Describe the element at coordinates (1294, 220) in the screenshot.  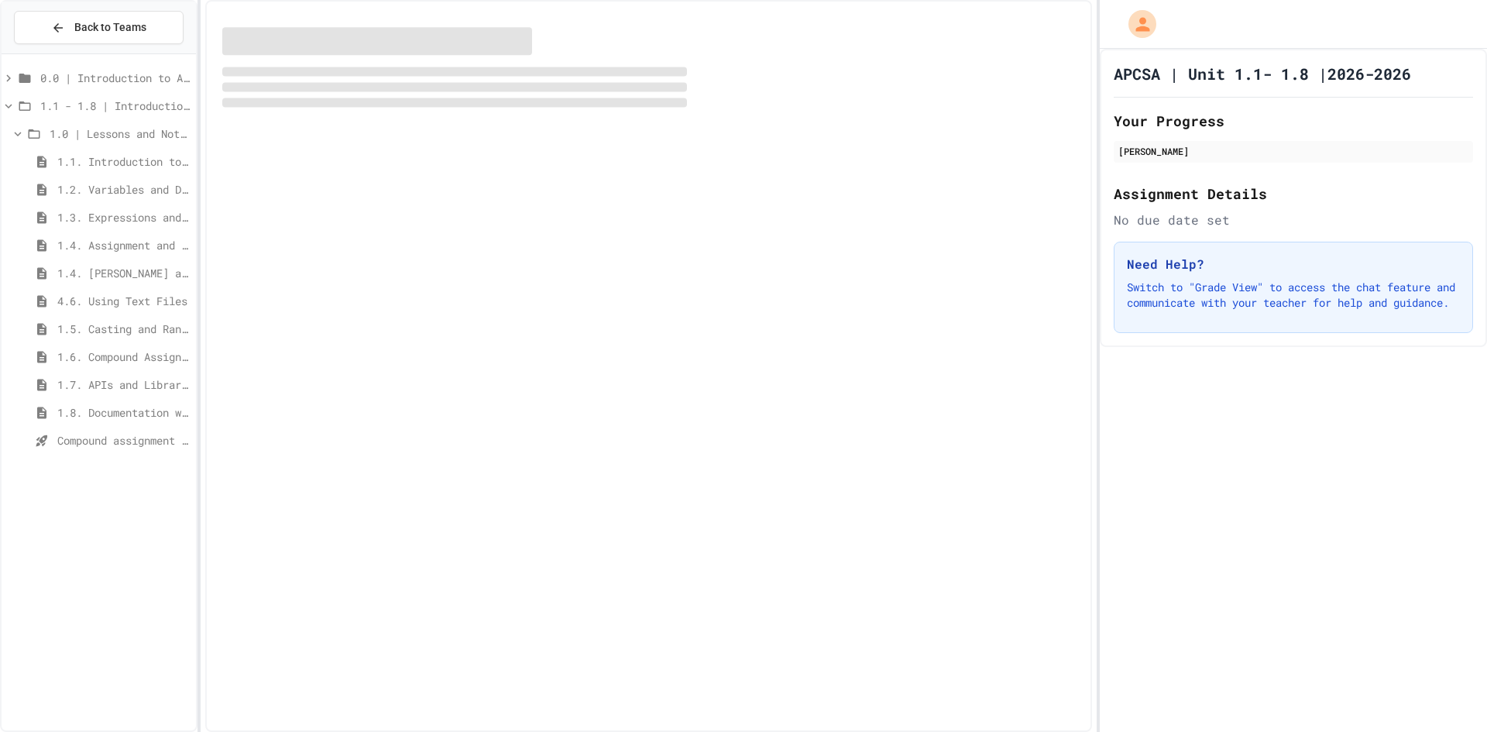
I see `div: No due date set` at that location.